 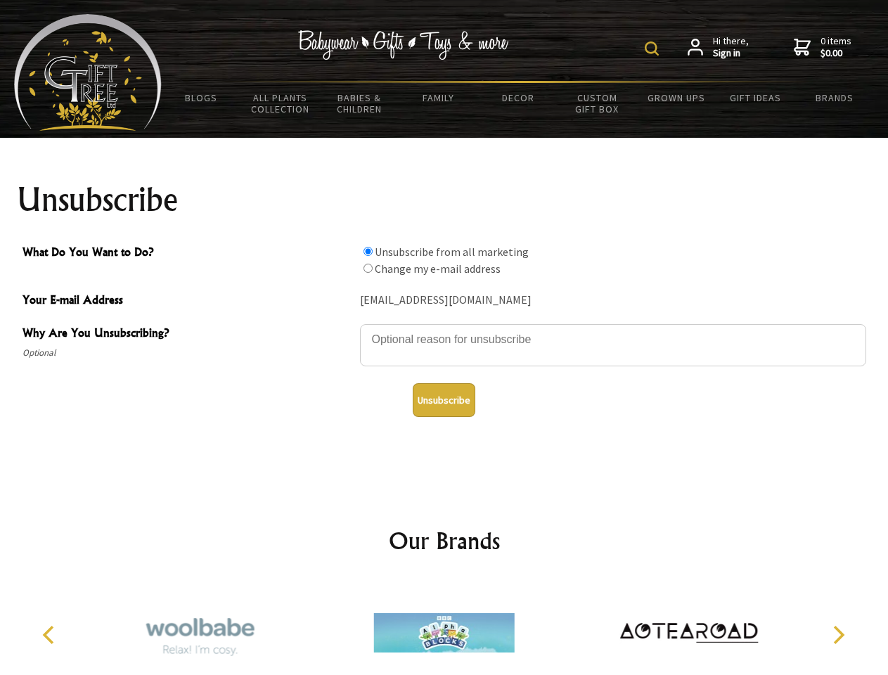 What do you see at coordinates (597, 103) in the screenshot?
I see `a: Custom Gift Box` at bounding box center [597, 103].